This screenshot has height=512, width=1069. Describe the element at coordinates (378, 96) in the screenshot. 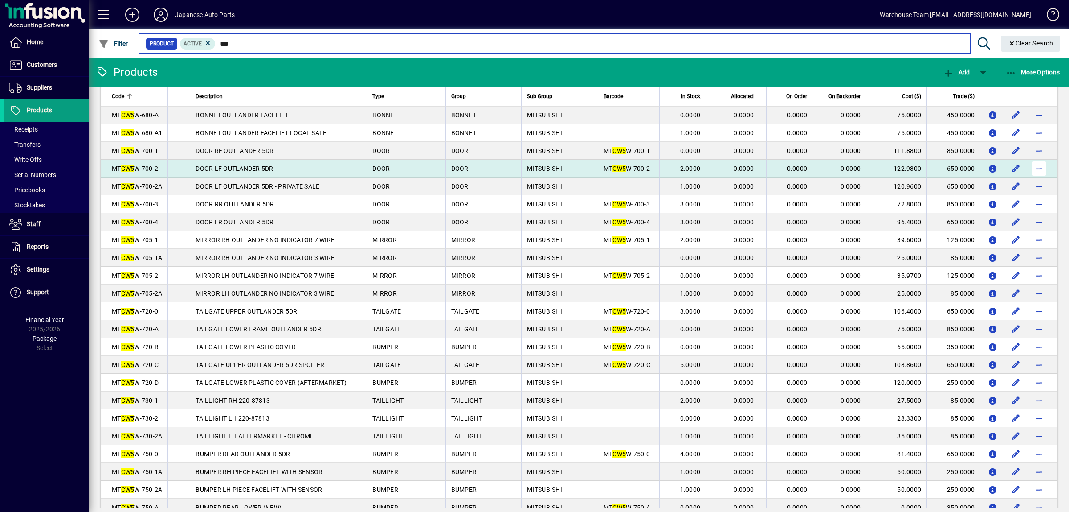

I see `span: Type` at that location.